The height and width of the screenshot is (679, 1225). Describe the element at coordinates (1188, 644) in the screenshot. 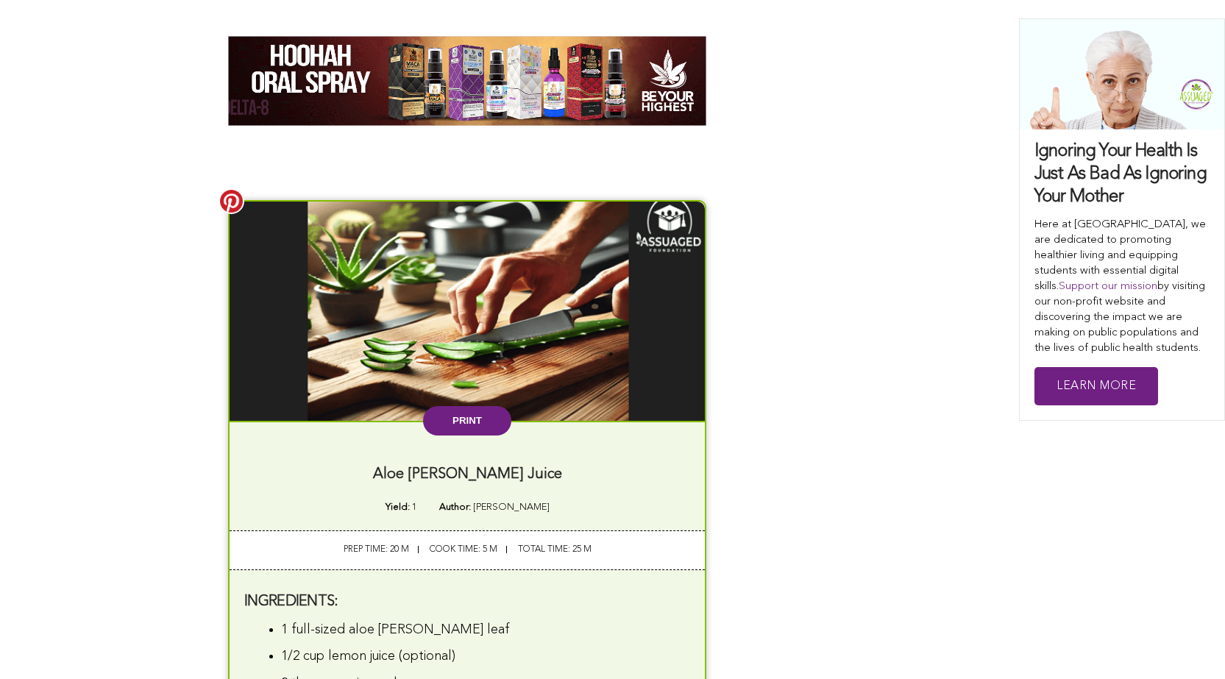

I see `div: Chat Widget` at that location.